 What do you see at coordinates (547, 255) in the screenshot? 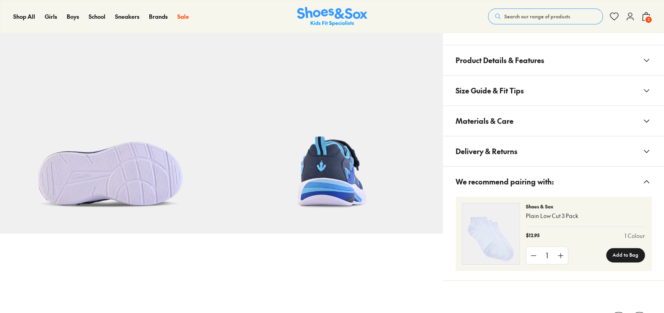
I see `div: 1` at bounding box center [547, 255].